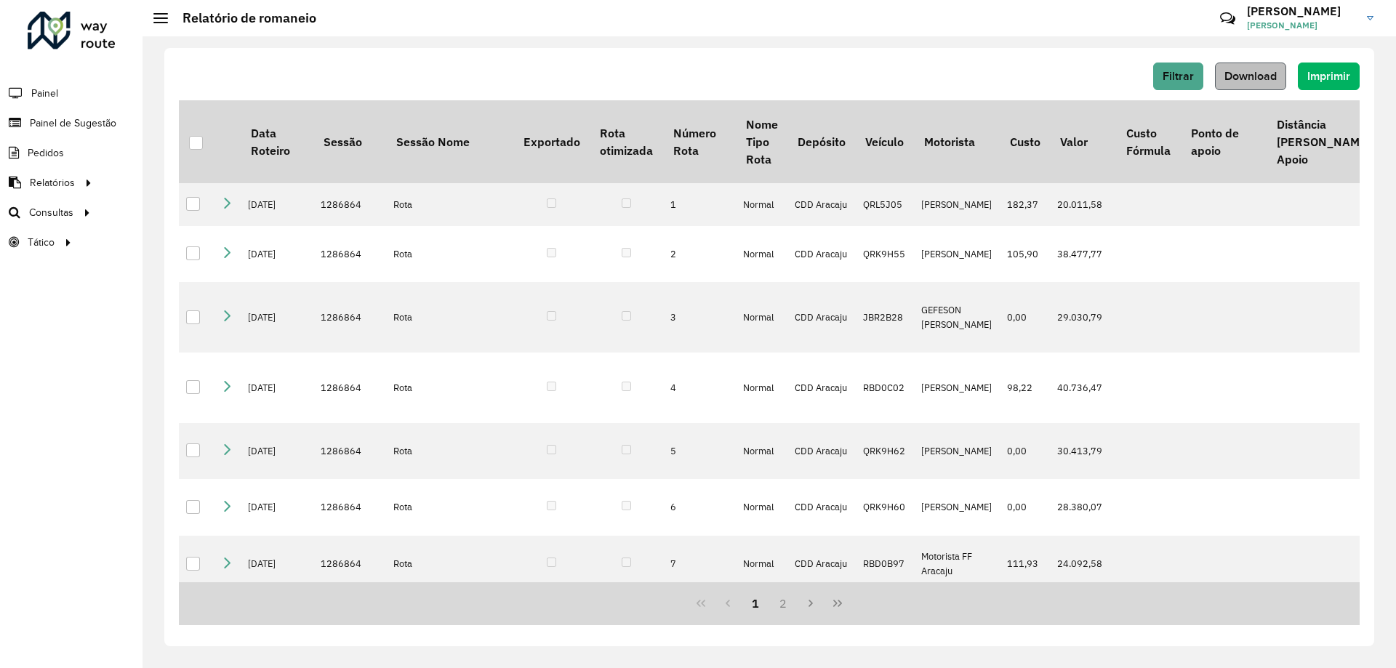  Describe the element at coordinates (52, 182) in the screenshot. I see `span: Relatórios` at that location.